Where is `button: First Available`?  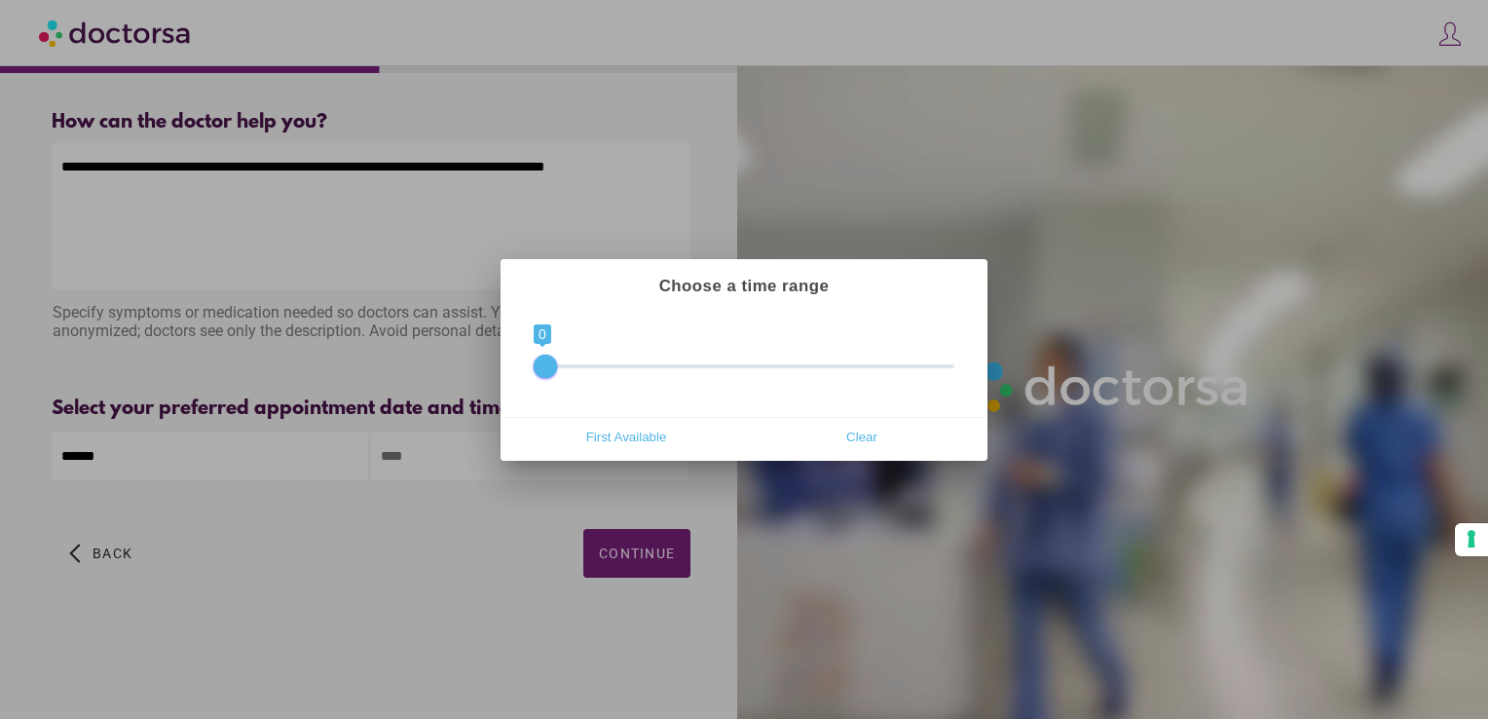 button: First Available is located at coordinates (626, 437).